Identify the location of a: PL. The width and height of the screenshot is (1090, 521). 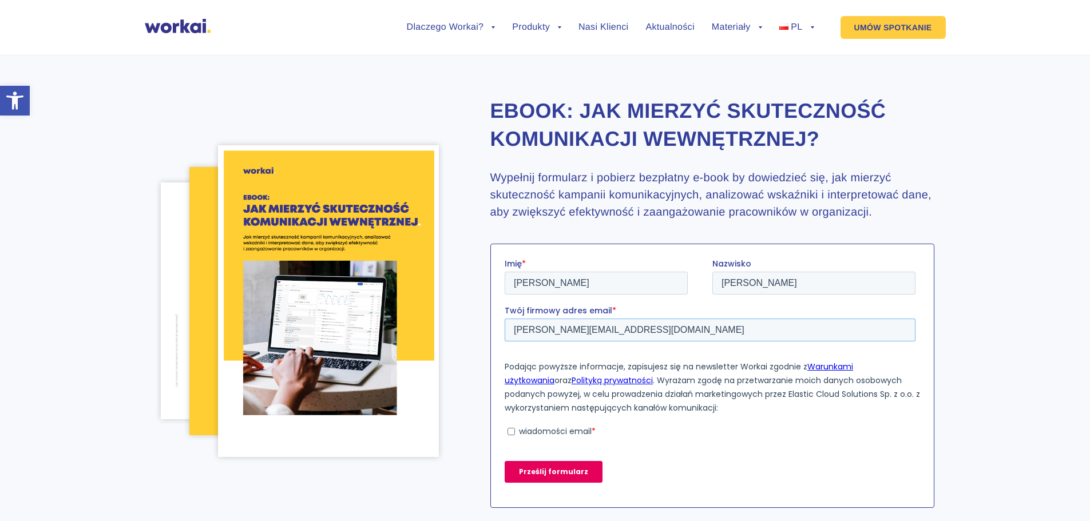
(797, 27).